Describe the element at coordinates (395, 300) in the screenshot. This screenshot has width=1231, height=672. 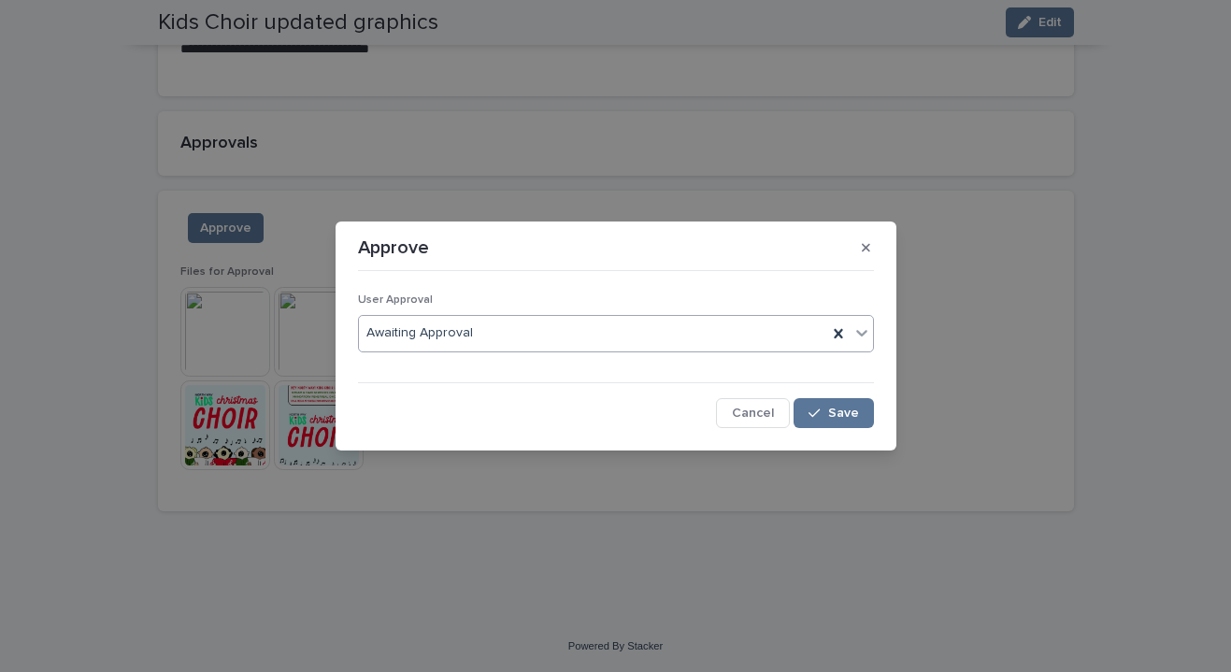
I see `span: User Approval` at that location.